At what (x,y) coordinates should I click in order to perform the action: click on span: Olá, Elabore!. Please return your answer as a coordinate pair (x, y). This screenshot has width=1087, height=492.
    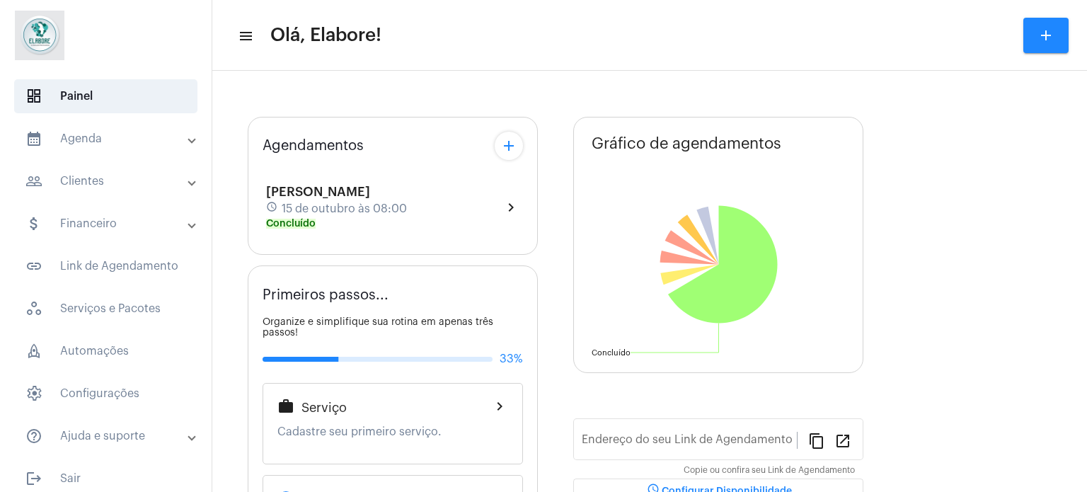
    Looking at the image, I should click on (326, 35).